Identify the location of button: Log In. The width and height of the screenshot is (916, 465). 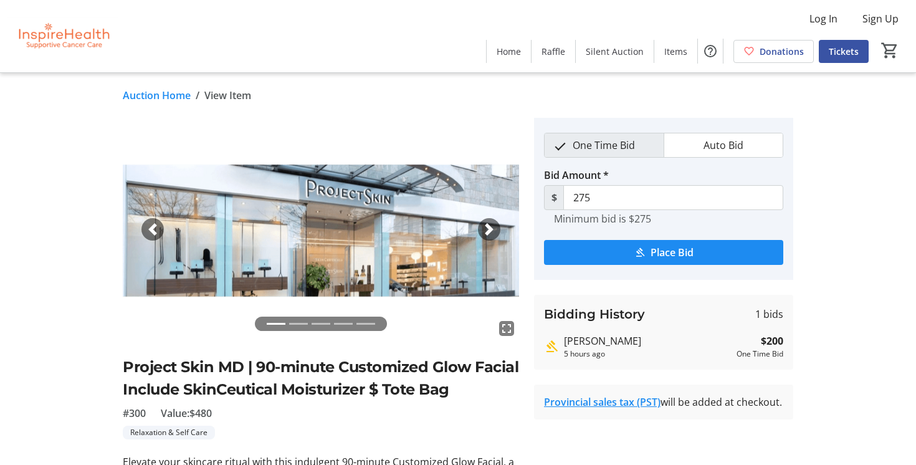
(823, 19).